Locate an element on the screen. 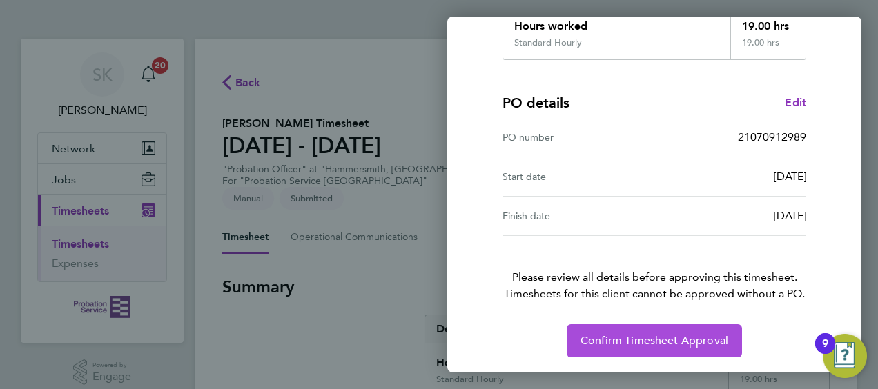  p: Please review all details before approving this timesheet. is located at coordinates (655, 269).